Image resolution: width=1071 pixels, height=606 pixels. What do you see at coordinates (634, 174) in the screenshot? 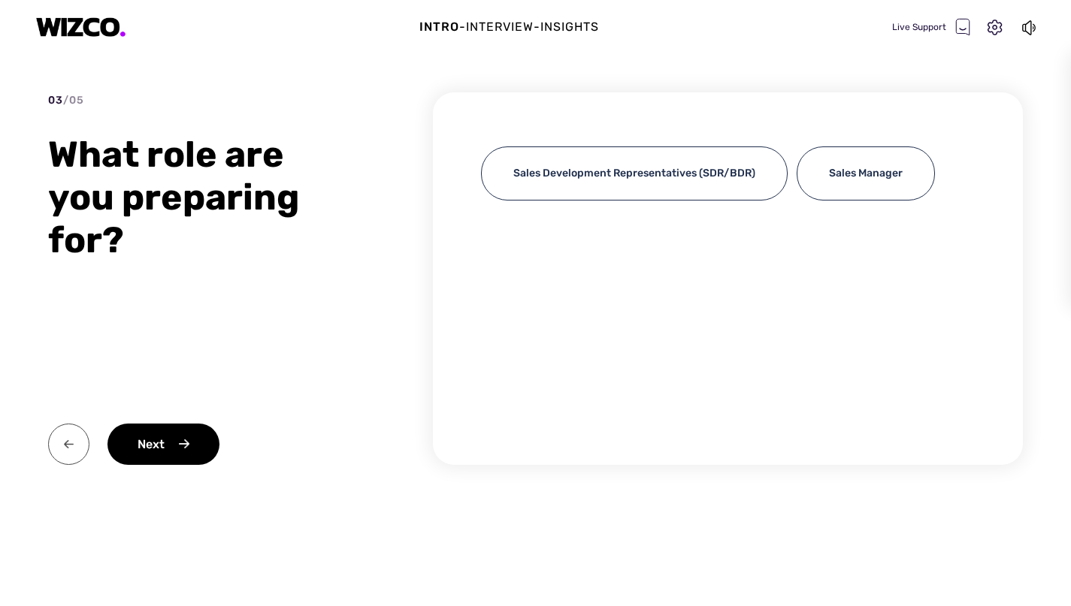
I see `div: Sales Development Representatives (SDR/BDR)` at bounding box center [634, 174].